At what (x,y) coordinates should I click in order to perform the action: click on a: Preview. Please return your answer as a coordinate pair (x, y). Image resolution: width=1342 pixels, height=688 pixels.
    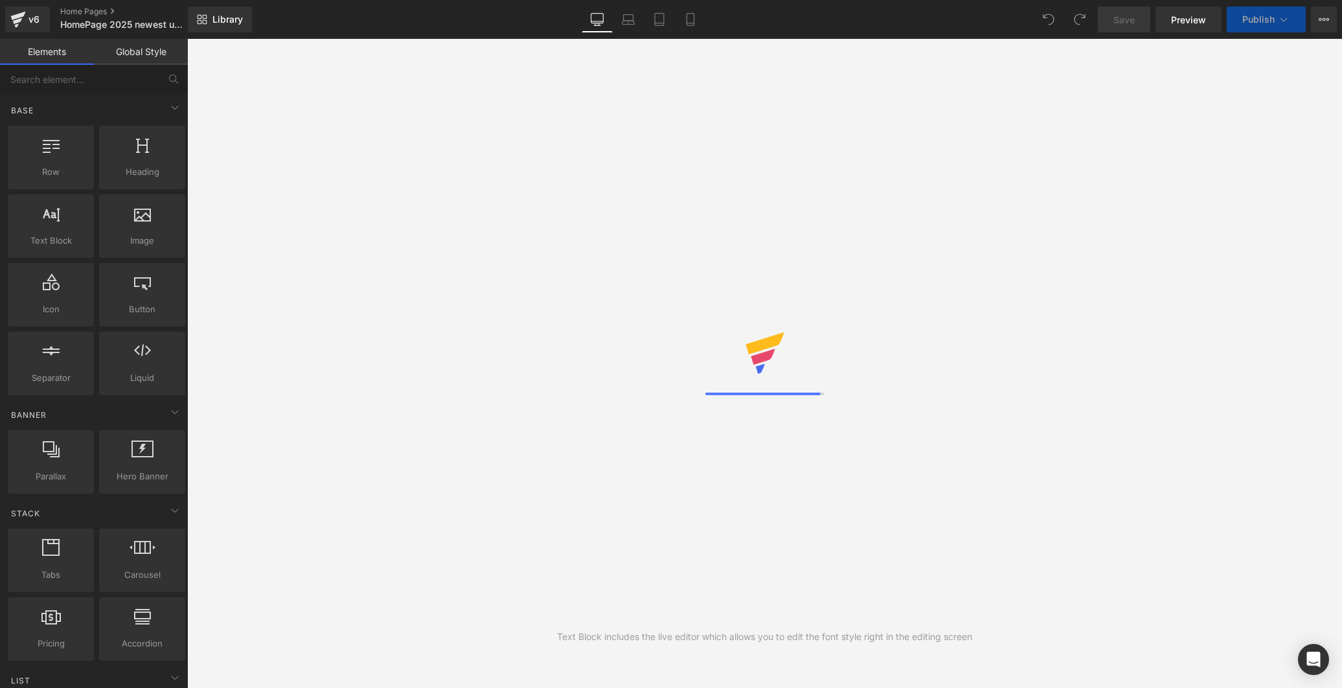
    Looking at the image, I should click on (1189, 19).